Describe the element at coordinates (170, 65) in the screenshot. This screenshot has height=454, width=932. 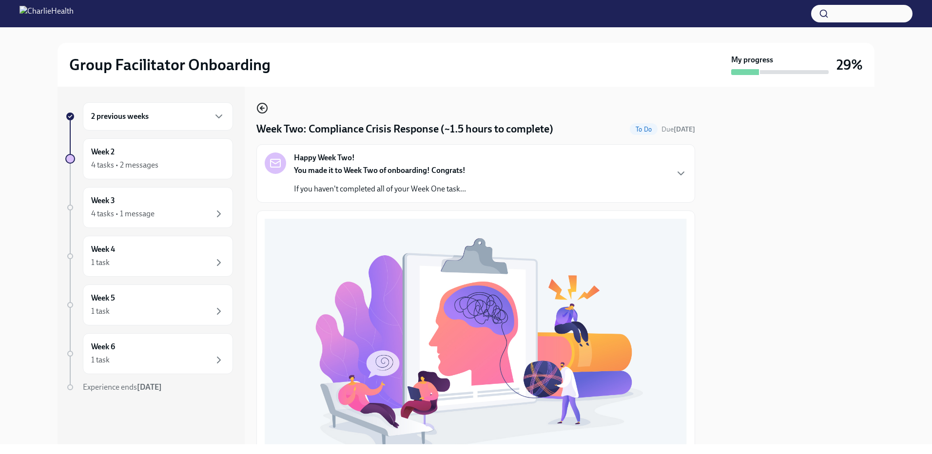
I see `h2: Group Facilitator Onboarding` at that location.